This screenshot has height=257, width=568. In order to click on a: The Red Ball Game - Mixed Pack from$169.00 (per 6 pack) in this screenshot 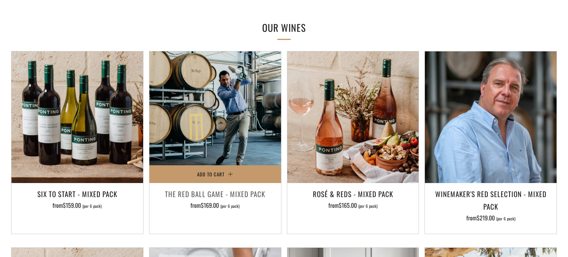, I will do `click(215, 206)`.